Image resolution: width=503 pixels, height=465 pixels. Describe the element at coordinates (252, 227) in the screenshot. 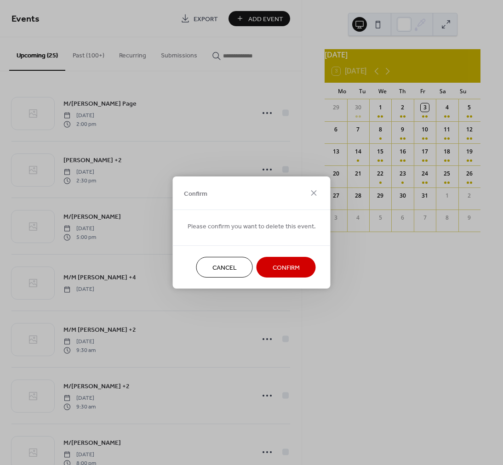

I see `span: Please confirm you want to delete this event.` at that location.